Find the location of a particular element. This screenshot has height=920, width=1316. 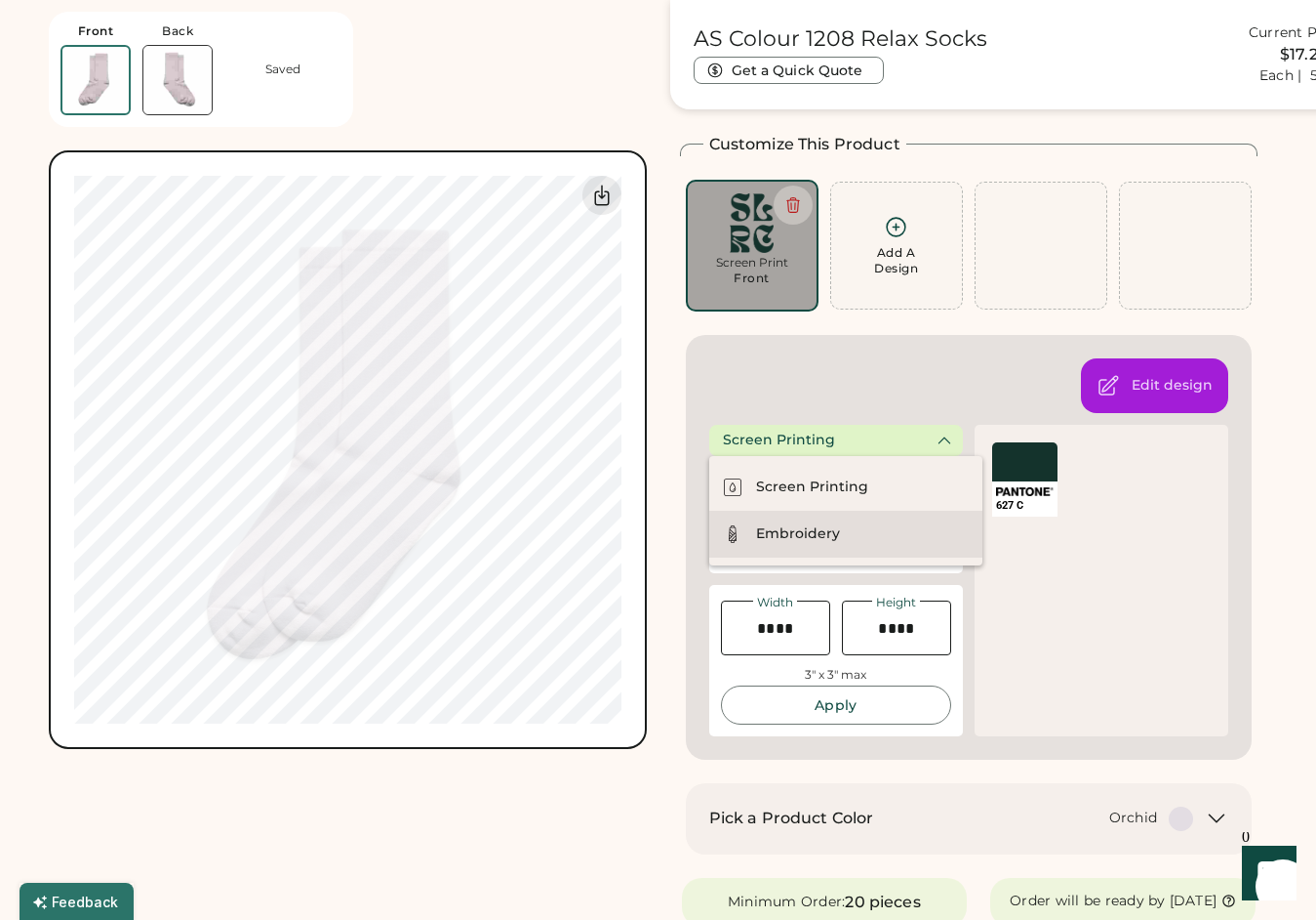

div: 3" x 3" max is located at coordinates (835, 675).